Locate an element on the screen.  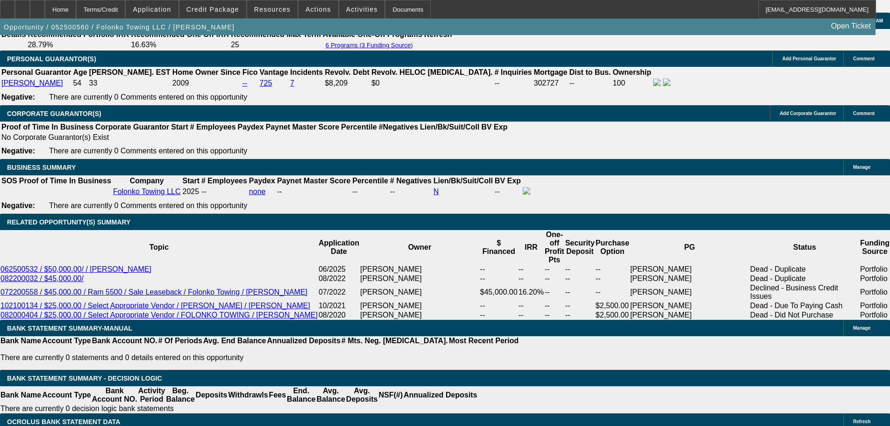
th: Owner is located at coordinates (420, 247).